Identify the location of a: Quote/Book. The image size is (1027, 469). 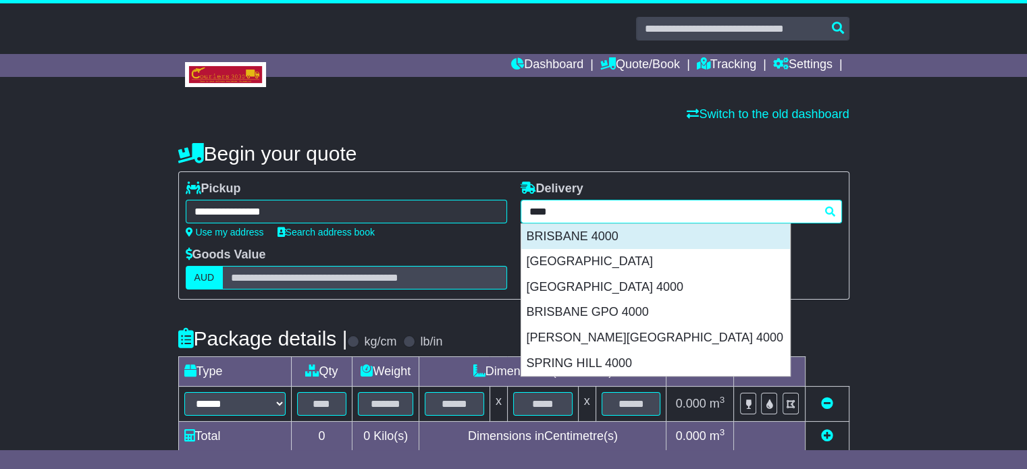
(640, 66).